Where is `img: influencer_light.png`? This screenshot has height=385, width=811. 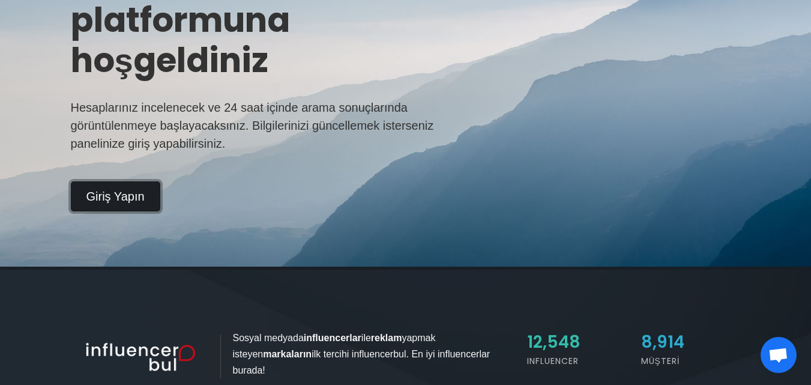
img: influencer_light.png is located at coordinates (146, 356).